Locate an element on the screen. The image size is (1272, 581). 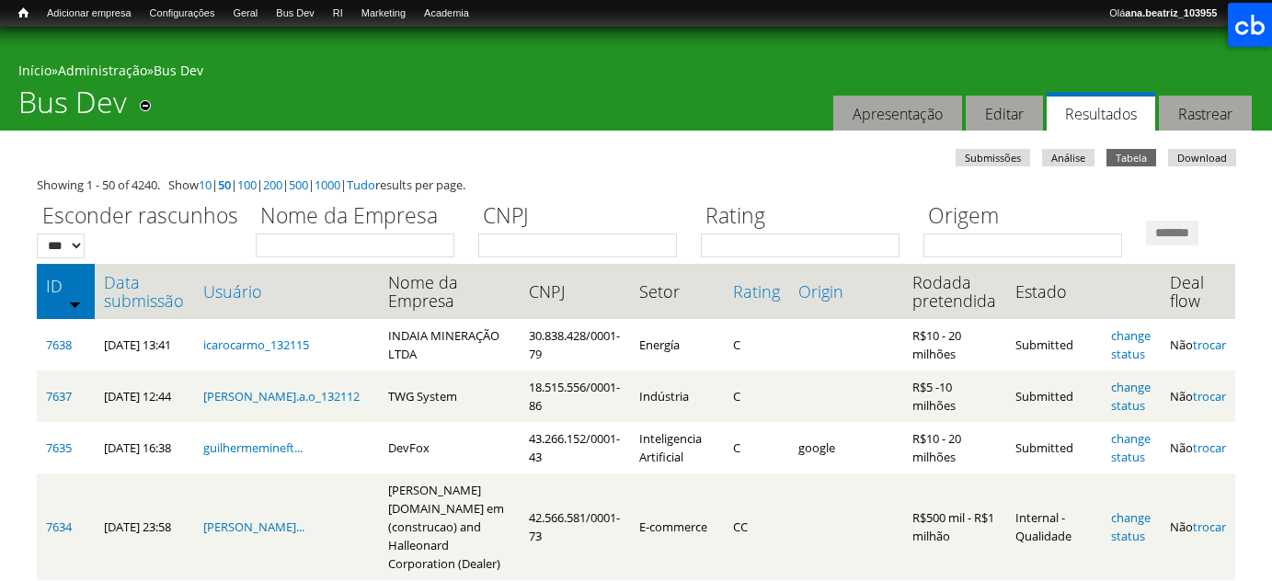
a: 7637 is located at coordinates (59, 396).